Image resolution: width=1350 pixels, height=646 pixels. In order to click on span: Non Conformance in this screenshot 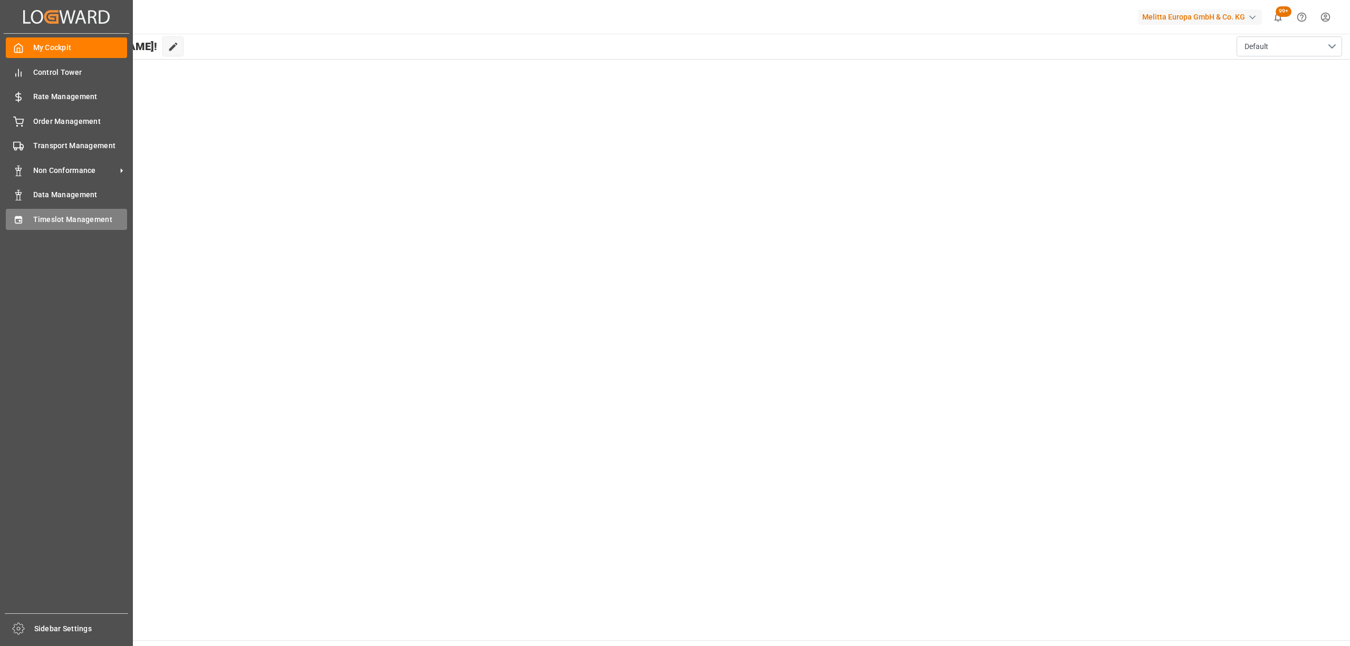, I will do `click(75, 170)`.